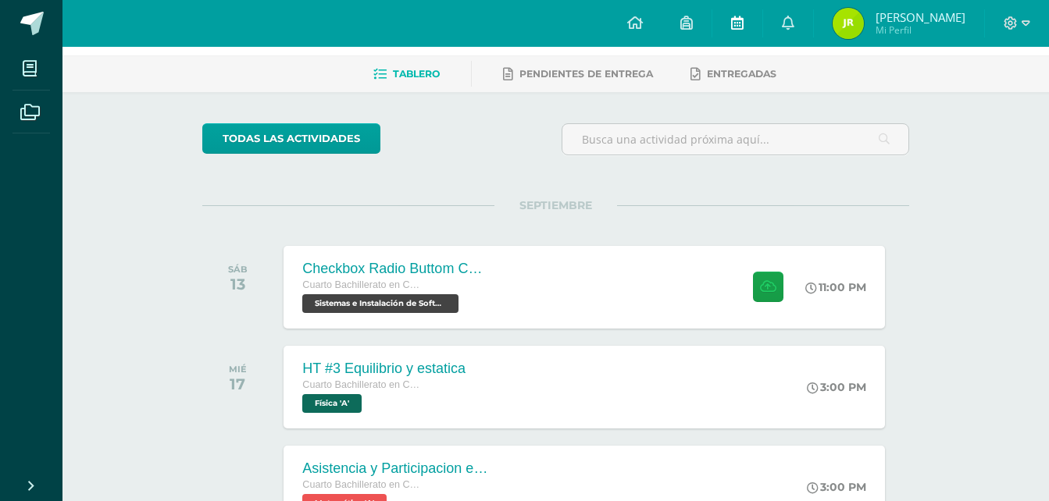 Image resolution: width=1049 pixels, height=501 pixels. What do you see at coordinates (396, 269) in the screenshot?
I see `div: Checkbox Radio Buttom Cajas de Selección` at bounding box center [396, 269].